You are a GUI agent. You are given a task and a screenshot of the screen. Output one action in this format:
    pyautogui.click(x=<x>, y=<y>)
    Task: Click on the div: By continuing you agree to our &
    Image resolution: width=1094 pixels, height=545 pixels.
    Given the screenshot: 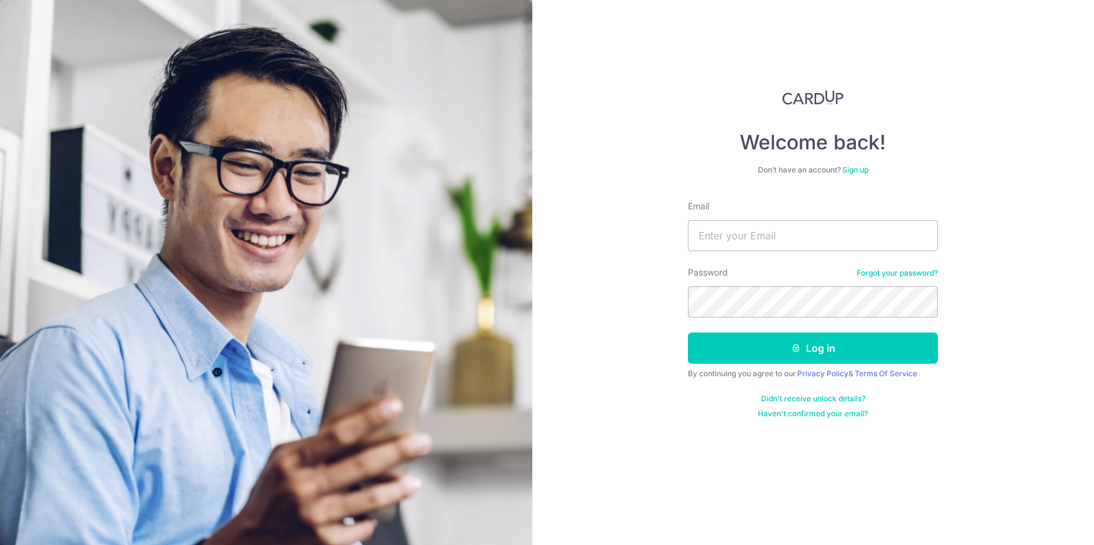 What is the action you would take?
    pyautogui.click(x=813, y=374)
    